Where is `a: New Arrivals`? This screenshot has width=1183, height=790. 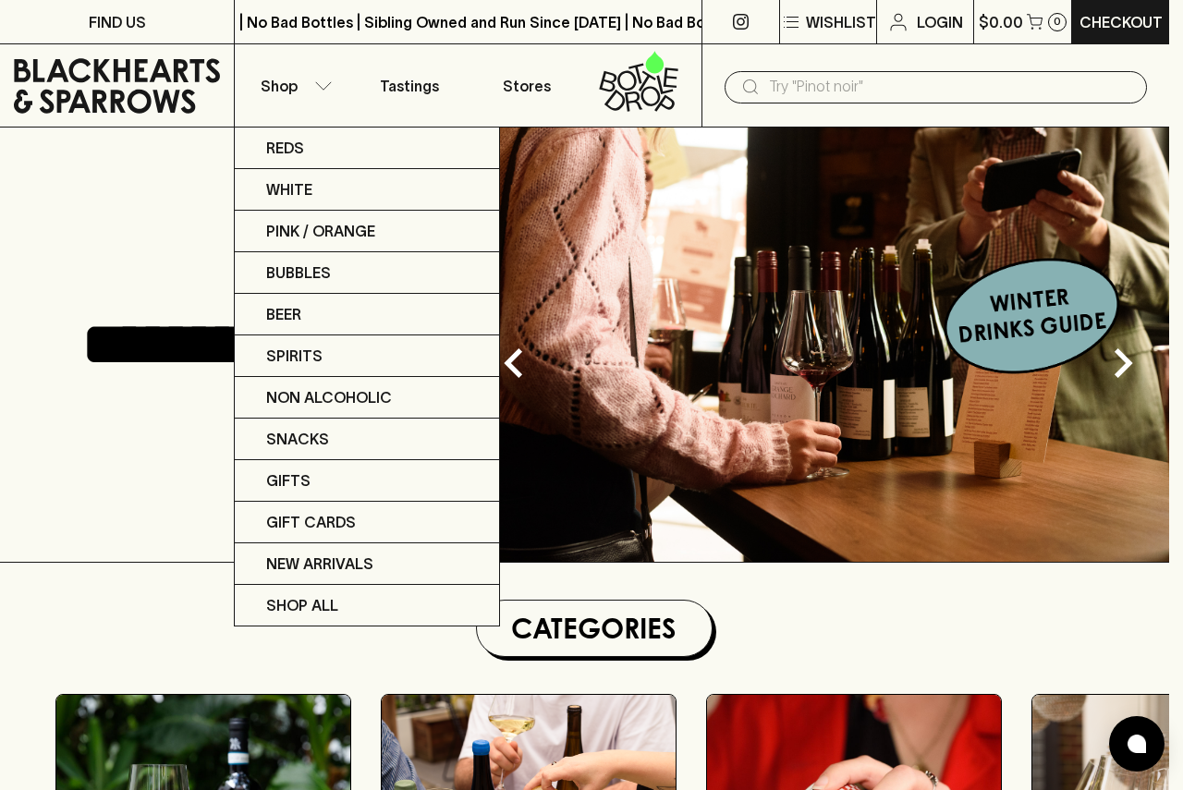
a: New Arrivals is located at coordinates (367, 564).